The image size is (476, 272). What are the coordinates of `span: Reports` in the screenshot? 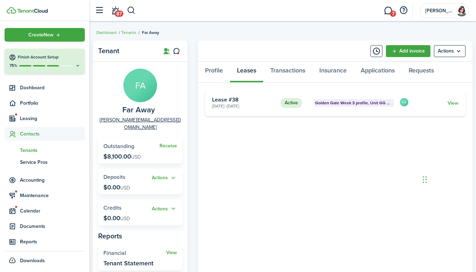 It's located at (52, 242).